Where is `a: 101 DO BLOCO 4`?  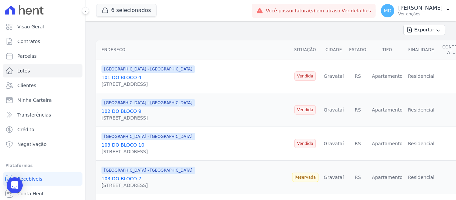 a: 101 DO BLOCO 4 is located at coordinates (122, 78).